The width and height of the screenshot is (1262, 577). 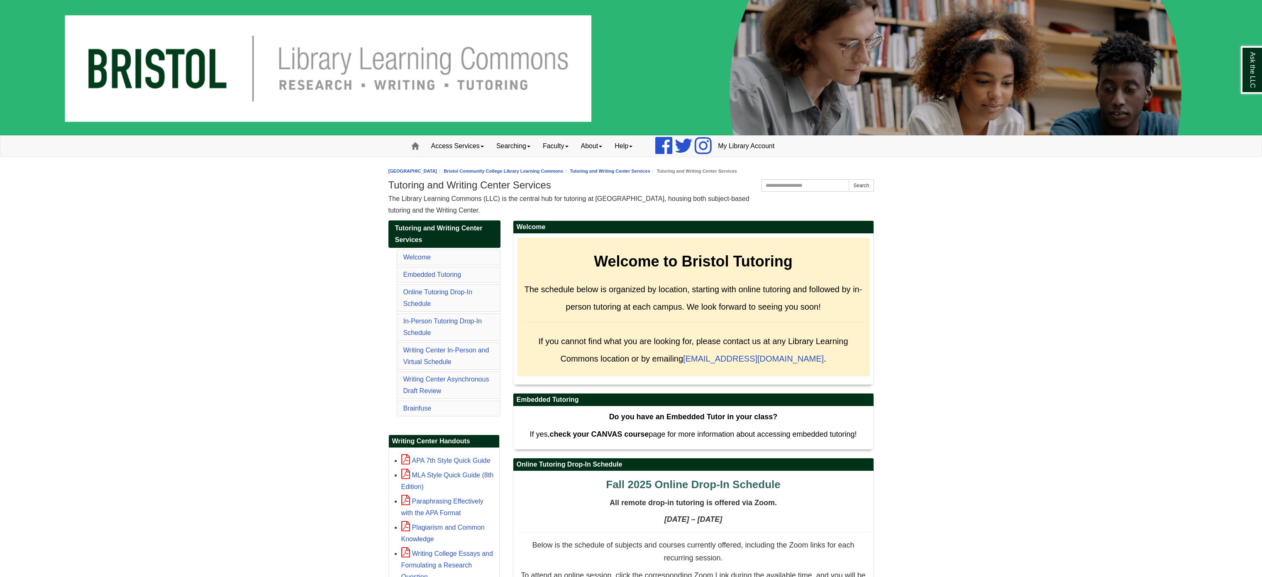 What do you see at coordinates (623, 146) in the screenshot?
I see `a: Help` at bounding box center [623, 146].